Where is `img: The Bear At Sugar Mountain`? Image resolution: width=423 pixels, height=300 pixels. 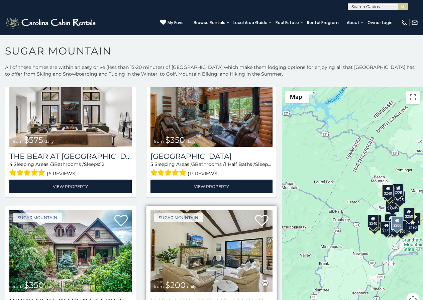 img: The Bear At Sugar Mountain is located at coordinates (71, 106).